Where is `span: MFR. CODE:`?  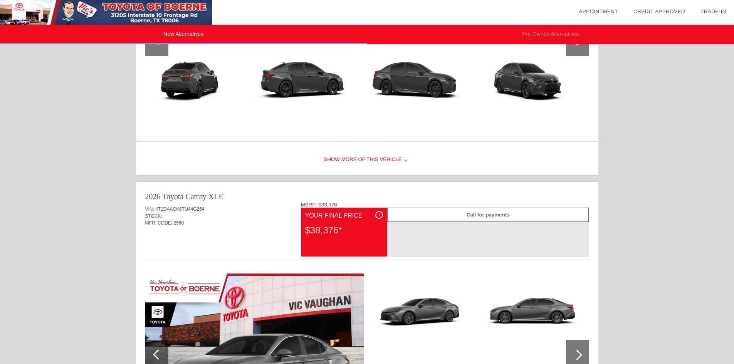 span: MFR. CODE: is located at coordinates (159, 223).